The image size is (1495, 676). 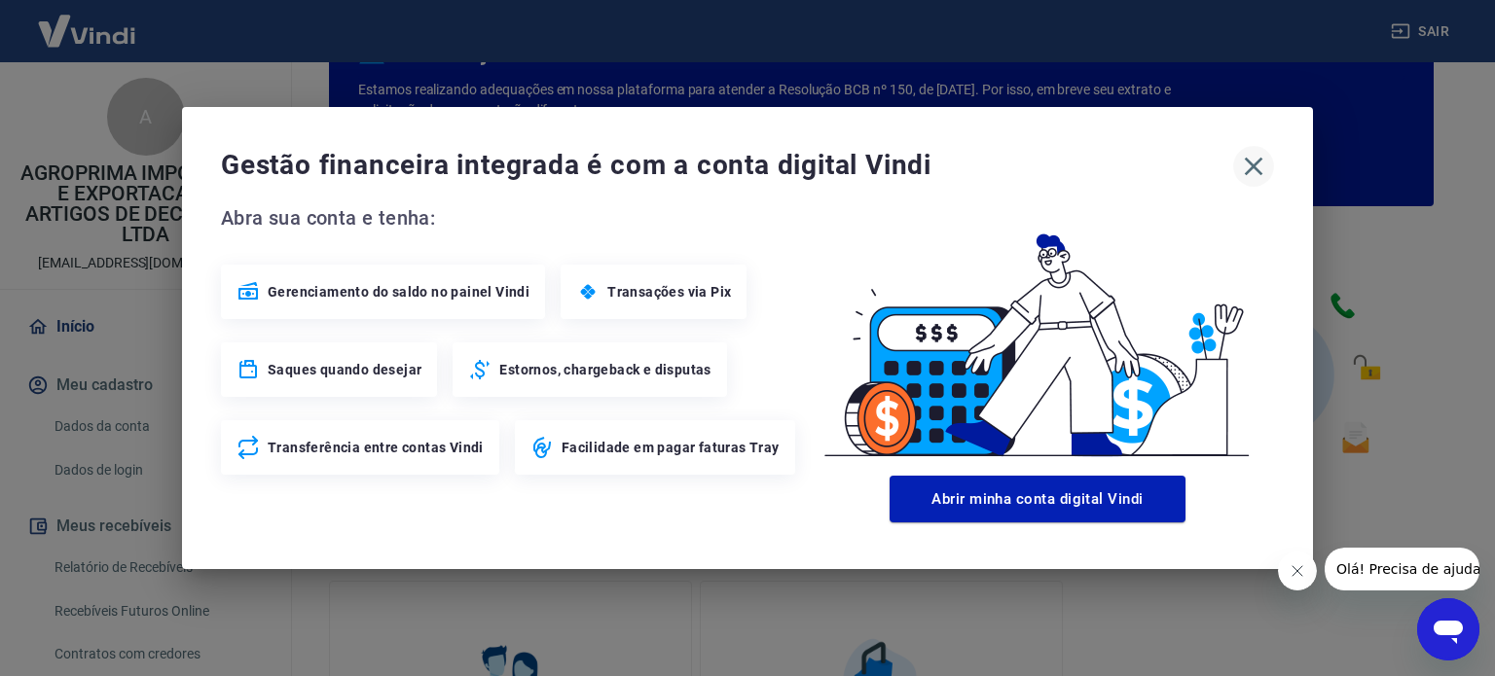 What do you see at coordinates (376, 448) in the screenshot?
I see `span: Transferência entre contas Vindi` at bounding box center [376, 448].